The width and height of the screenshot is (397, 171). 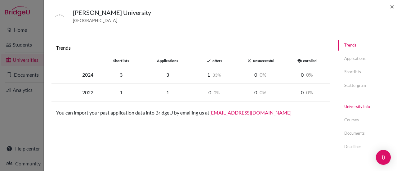 I want to click on div: 2022, so click(x=75, y=93).